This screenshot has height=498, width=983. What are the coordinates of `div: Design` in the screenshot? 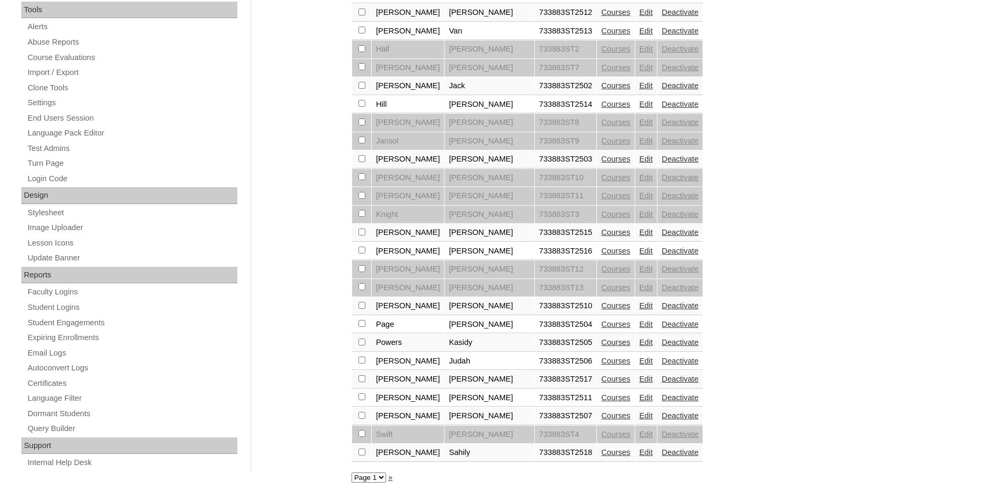 It's located at (129, 195).